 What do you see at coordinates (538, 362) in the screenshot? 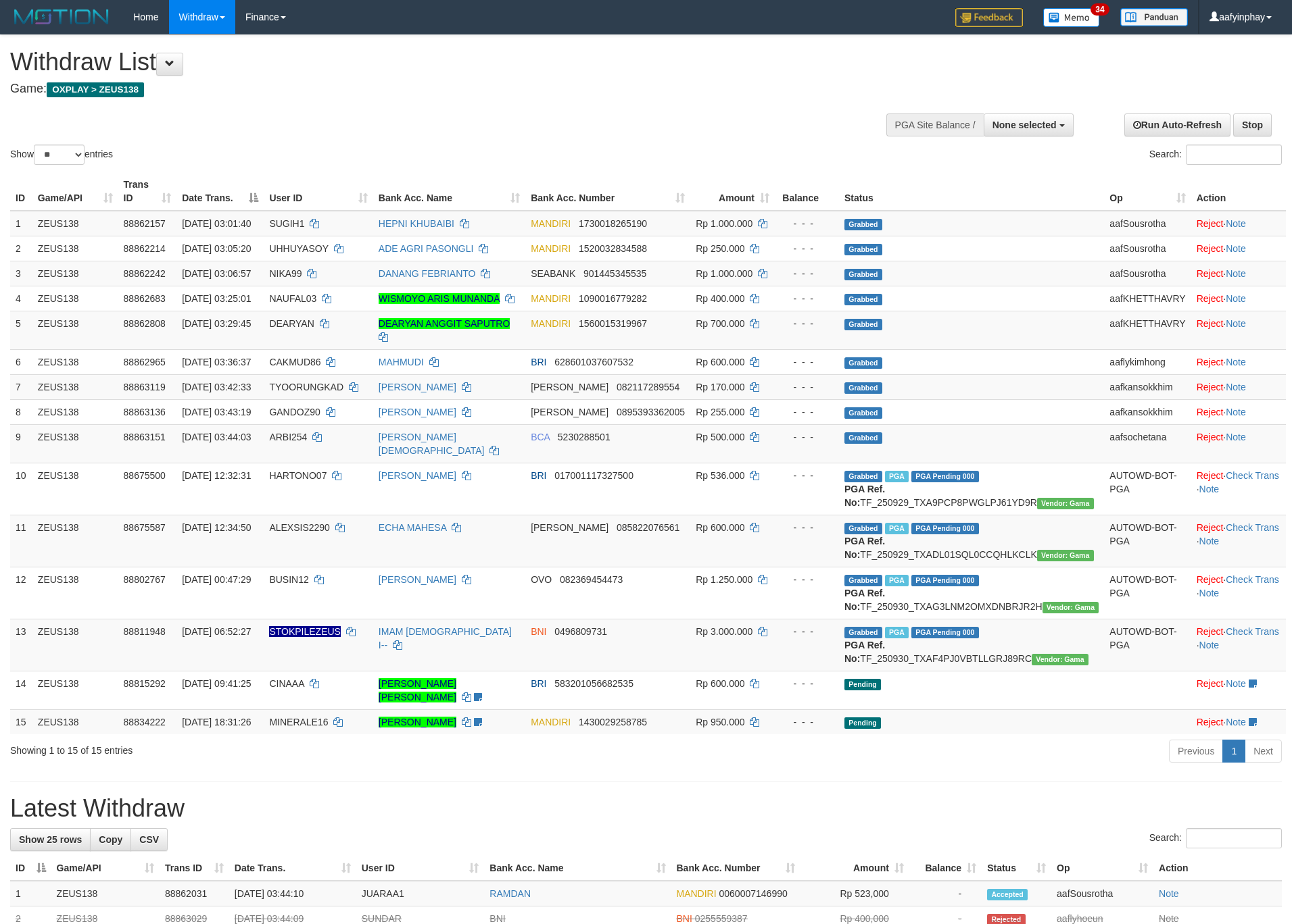
I see `span: BRI` at bounding box center [538, 362].